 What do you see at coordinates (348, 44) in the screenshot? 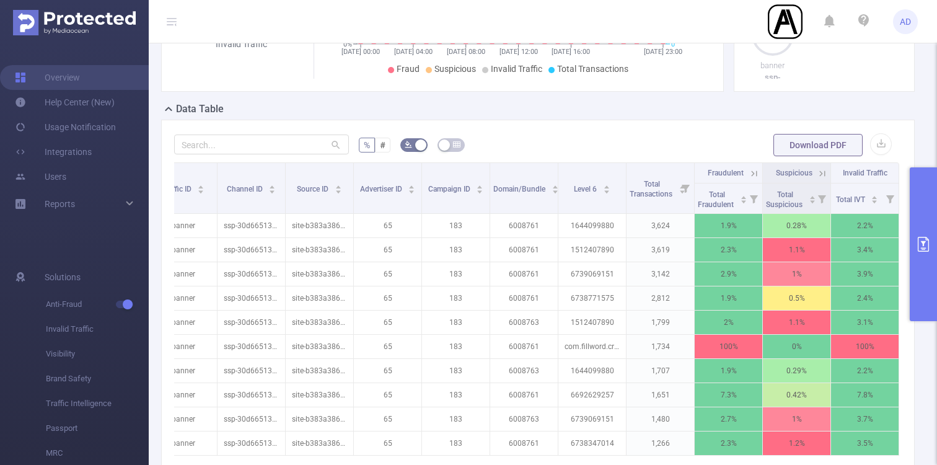
I see `tspan: 0%` at bounding box center [348, 44].